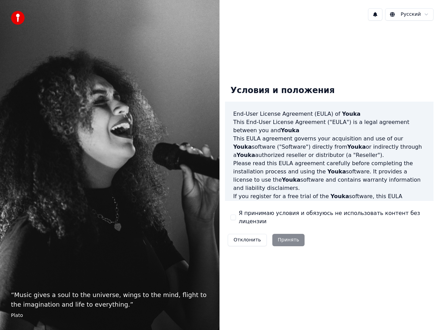 Image resolution: width=439 pixels, height=330 pixels. Describe the element at coordinates (283, 91) in the screenshot. I see `div: Условия и положения` at that location.